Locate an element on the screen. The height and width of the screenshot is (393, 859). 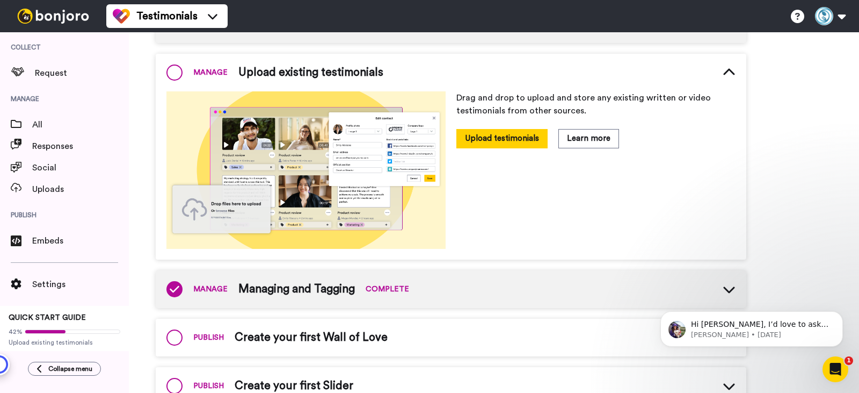
span: 1 is located at coordinates (849, 360).